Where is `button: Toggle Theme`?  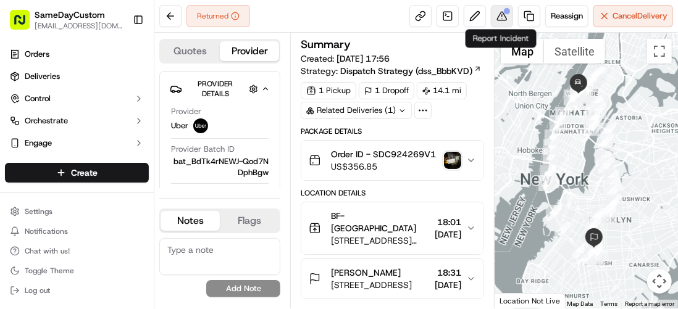 button: Toggle Theme is located at coordinates (77, 271).